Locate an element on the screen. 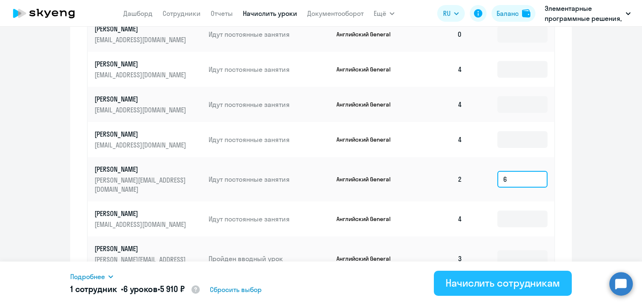 The height and width of the screenshot is (305, 642). button: Начислить сотрудникам is located at coordinates (503, 284).